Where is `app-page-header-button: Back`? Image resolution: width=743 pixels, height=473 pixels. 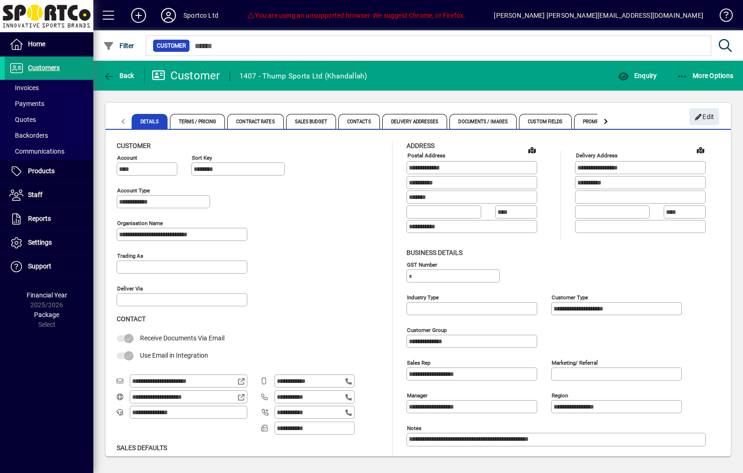
app-page-header-button: Back is located at coordinates (119, 76).